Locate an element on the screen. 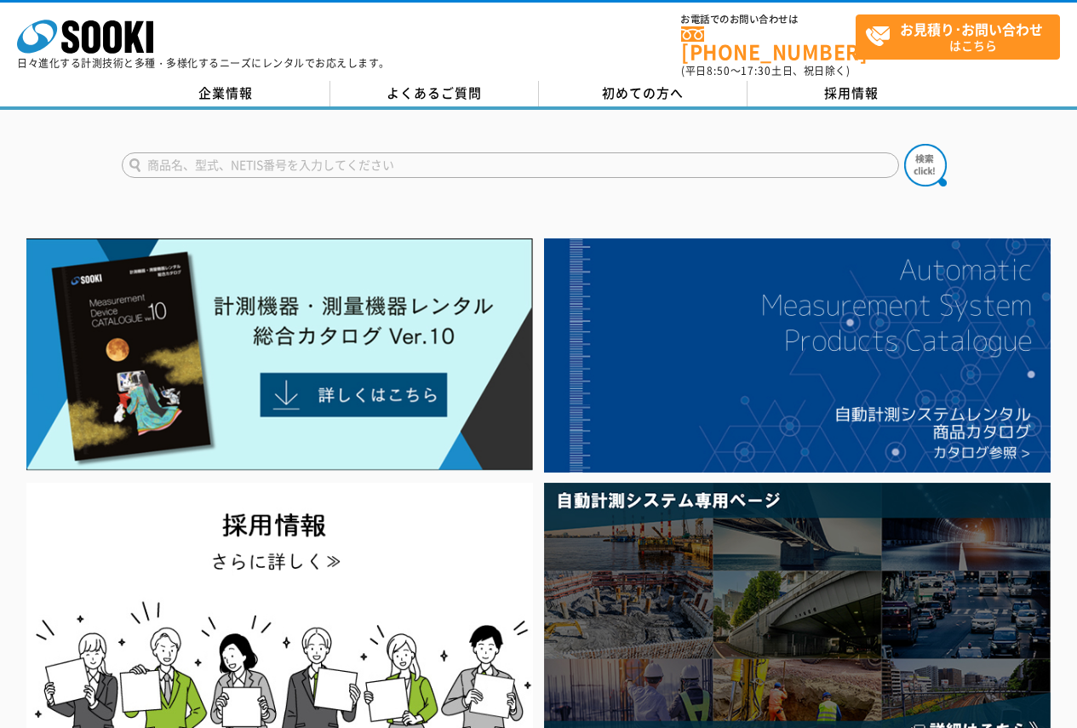 Image resolution: width=1077 pixels, height=728 pixels. img: btn_search.png is located at coordinates (926, 165).